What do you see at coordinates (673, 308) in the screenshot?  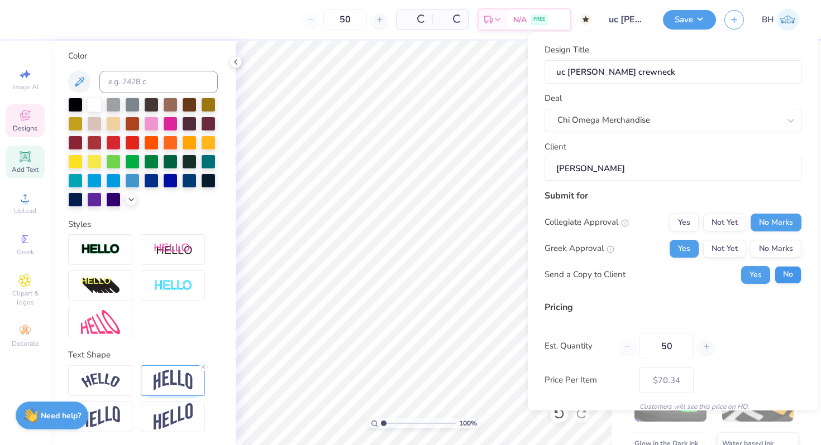 I see `div: Pricing` at bounding box center [673, 308].